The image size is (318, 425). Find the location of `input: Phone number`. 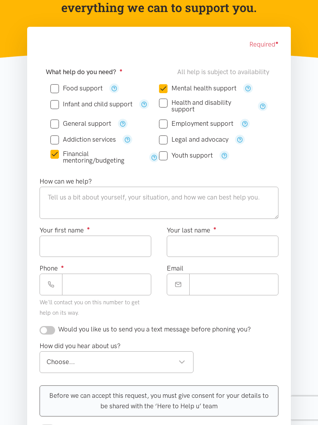

input: Phone number is located at coordinates (107, 284).